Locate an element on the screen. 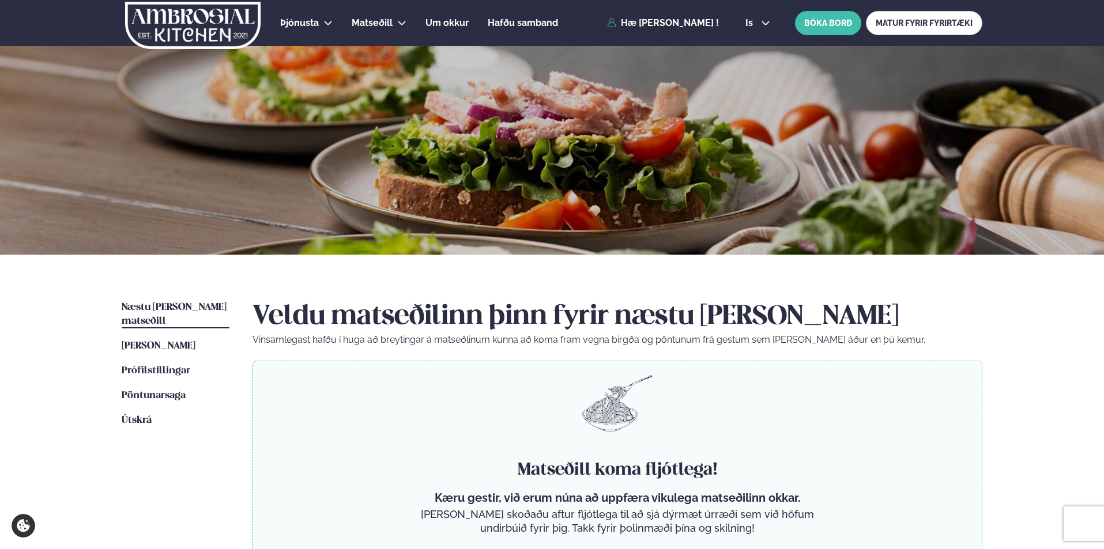 The height and width of the screenshot is (549, 1104). span: Hafðu samband is located at coordinates (523, 22).